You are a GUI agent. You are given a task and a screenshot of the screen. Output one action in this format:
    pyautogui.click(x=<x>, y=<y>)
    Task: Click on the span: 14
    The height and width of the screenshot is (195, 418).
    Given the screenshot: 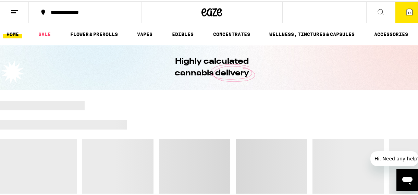 What is the action you would take?
    pyautogui.click(x=410, y=11)
    